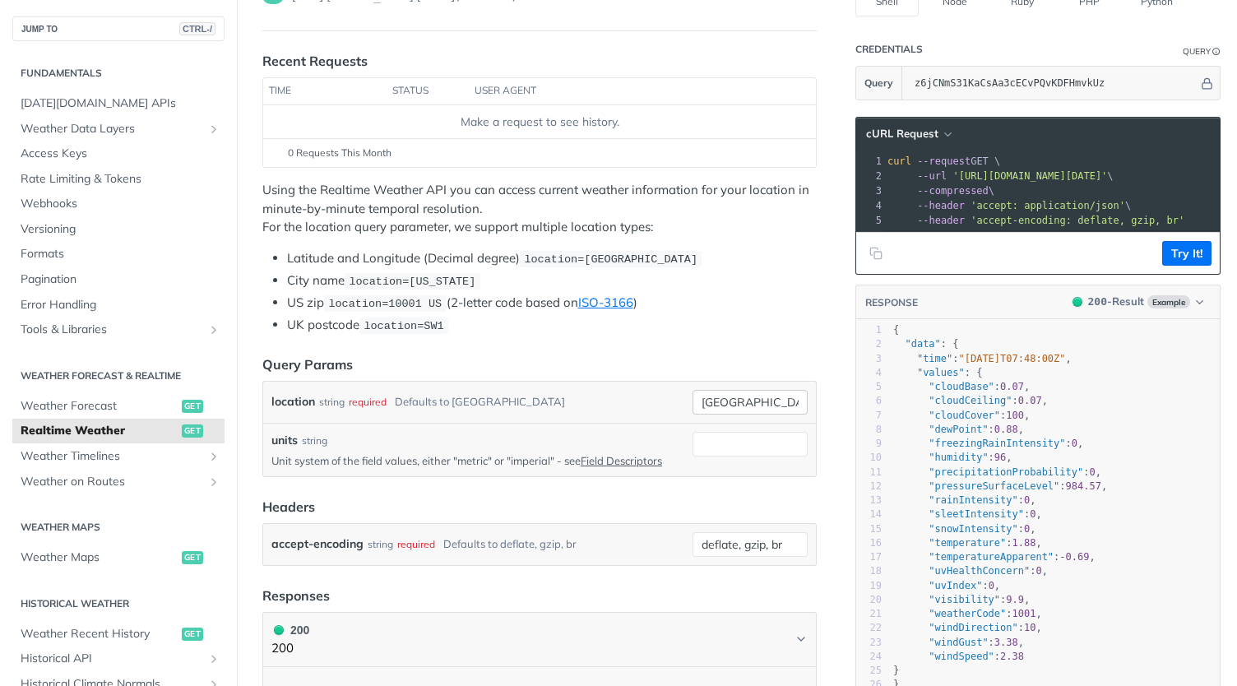  What do you see at coordinates (1078, 220) in the screenshot?
I see `span: 'accept-encoding: deflate, gzip, br'` at bounding box center [1078, 220].